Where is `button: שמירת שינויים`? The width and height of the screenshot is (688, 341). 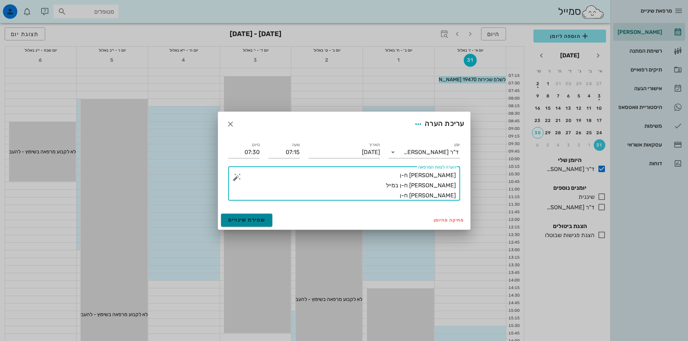
button: שמירת שינויים is located at coordinates (247, 220).